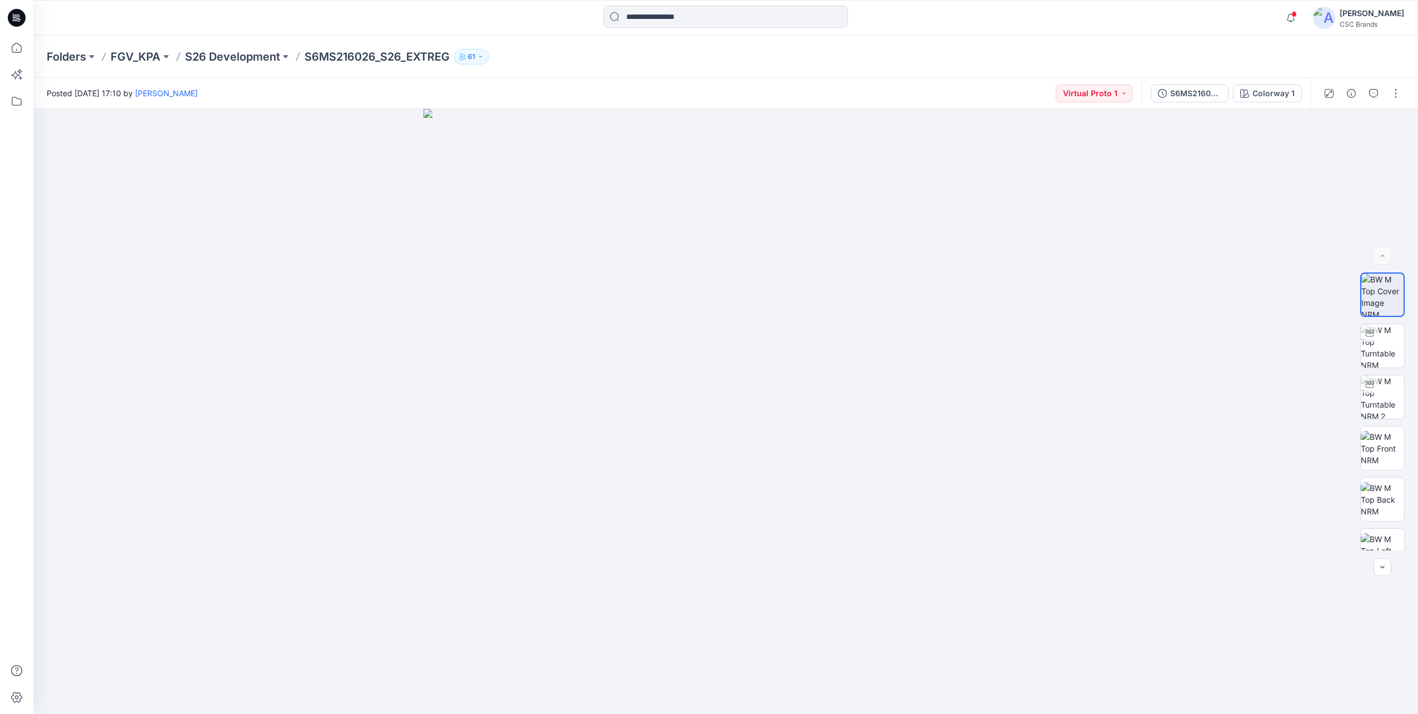 This screenshot has width=1418, height=714. I want to click on img: BW M Top Turntable NRM, so click(1383, 346).